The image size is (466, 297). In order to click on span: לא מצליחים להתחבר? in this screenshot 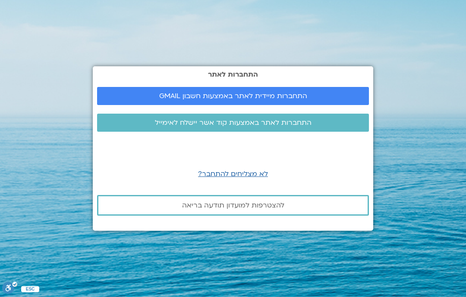, I will do `click(233, 174)`.